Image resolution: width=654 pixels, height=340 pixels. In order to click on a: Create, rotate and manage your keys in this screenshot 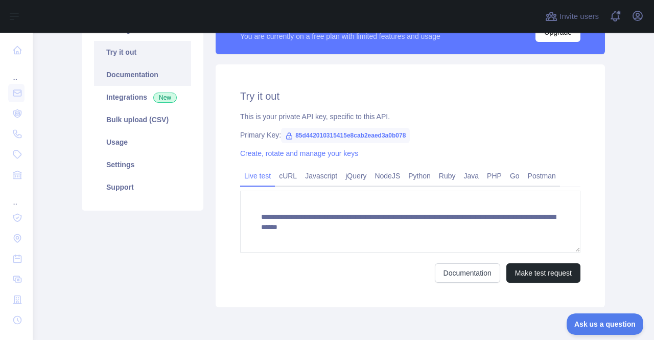, I will do `click(299, 153)`.